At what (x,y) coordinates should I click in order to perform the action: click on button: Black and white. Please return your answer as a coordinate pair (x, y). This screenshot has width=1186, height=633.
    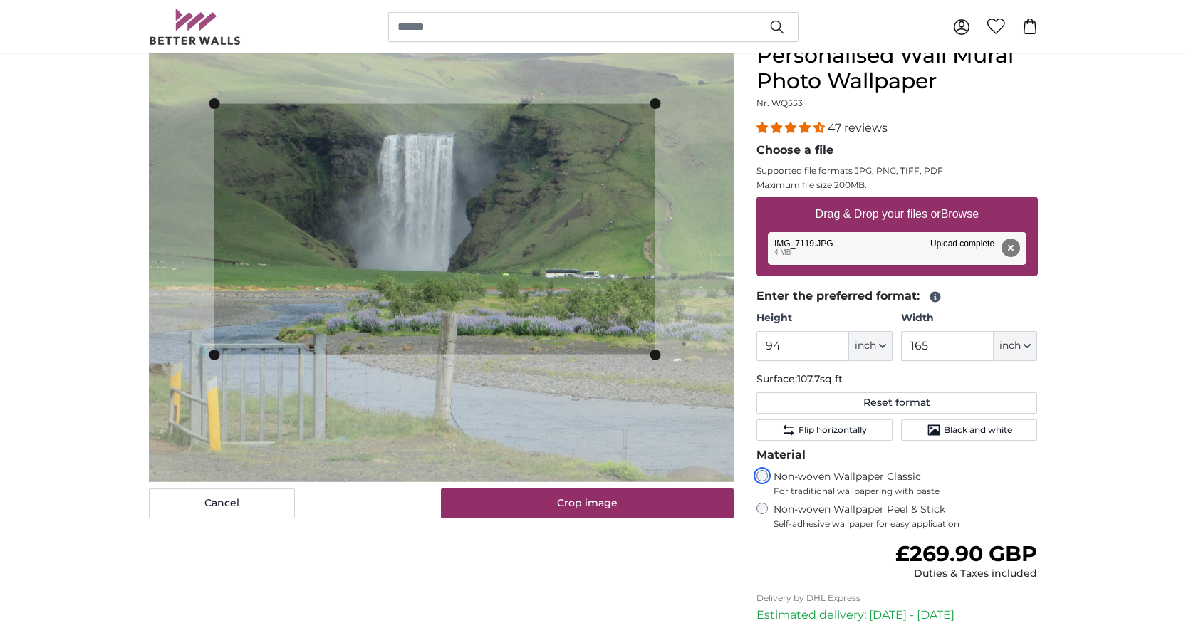
    Looking at the image, I should click on (969, 430).